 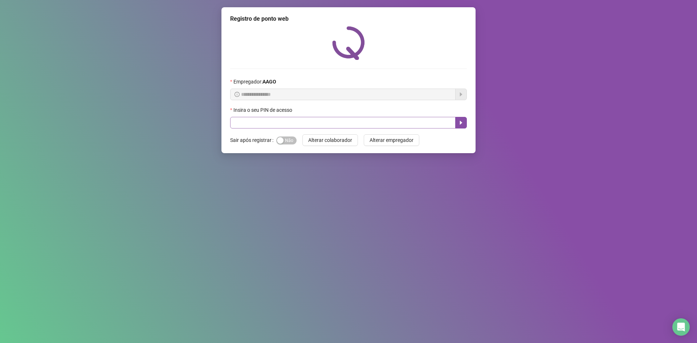 I want to click on label: Sair após registrar, so click(x=253, y=140).